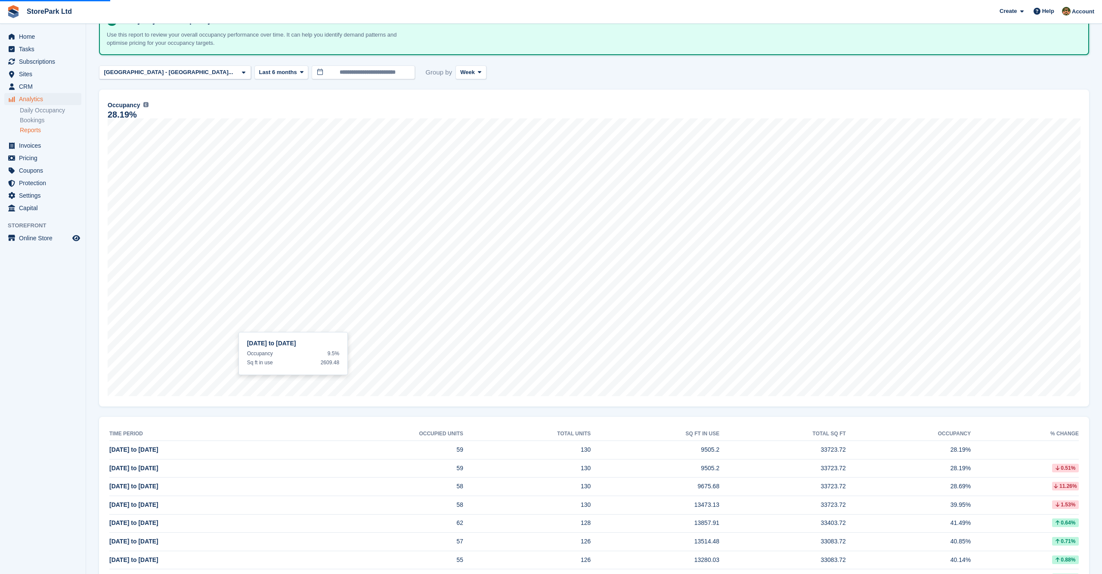 This screenshot has width=1102, height=574. I want to click on span: Capital, so click(45, 208).